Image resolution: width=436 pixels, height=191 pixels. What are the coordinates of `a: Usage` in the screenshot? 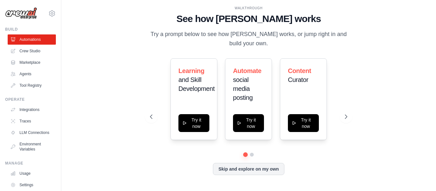 It's located at (32, 173).